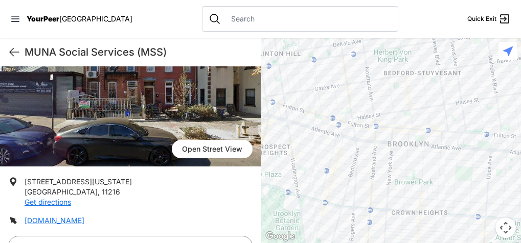  I want to click on a: Get directions, so click(48, 202).